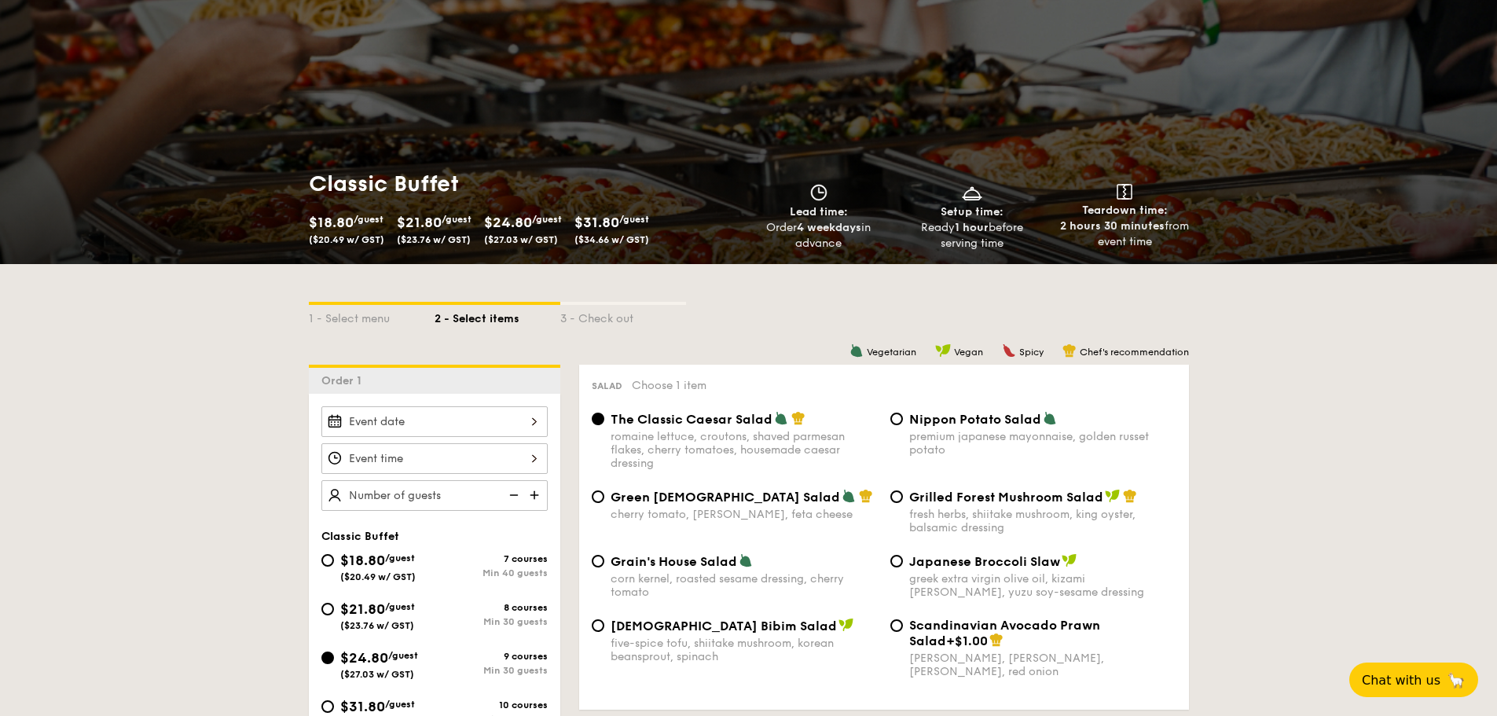 The width and height of the screenshot is (1497, 716). I want to click on span: Teardown time:, so click(1124, 210).